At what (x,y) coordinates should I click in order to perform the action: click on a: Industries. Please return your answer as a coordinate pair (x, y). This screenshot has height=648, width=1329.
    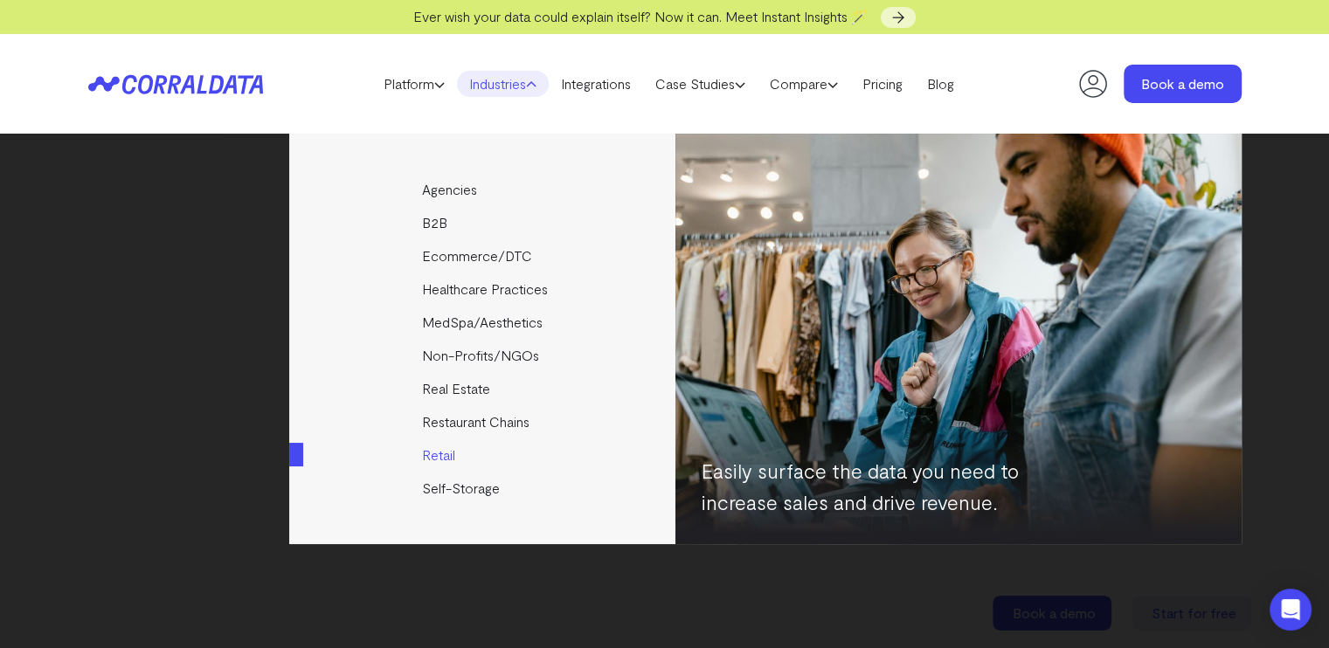
    Looking at the image, I should click on (502, 84).